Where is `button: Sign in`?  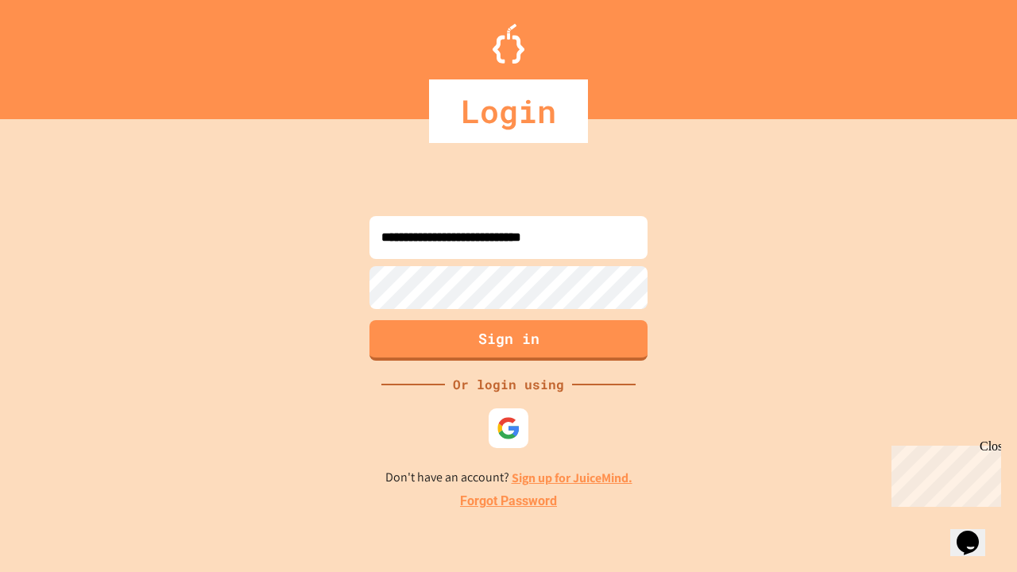
button: Sign in is located at coordinates (509, 340).